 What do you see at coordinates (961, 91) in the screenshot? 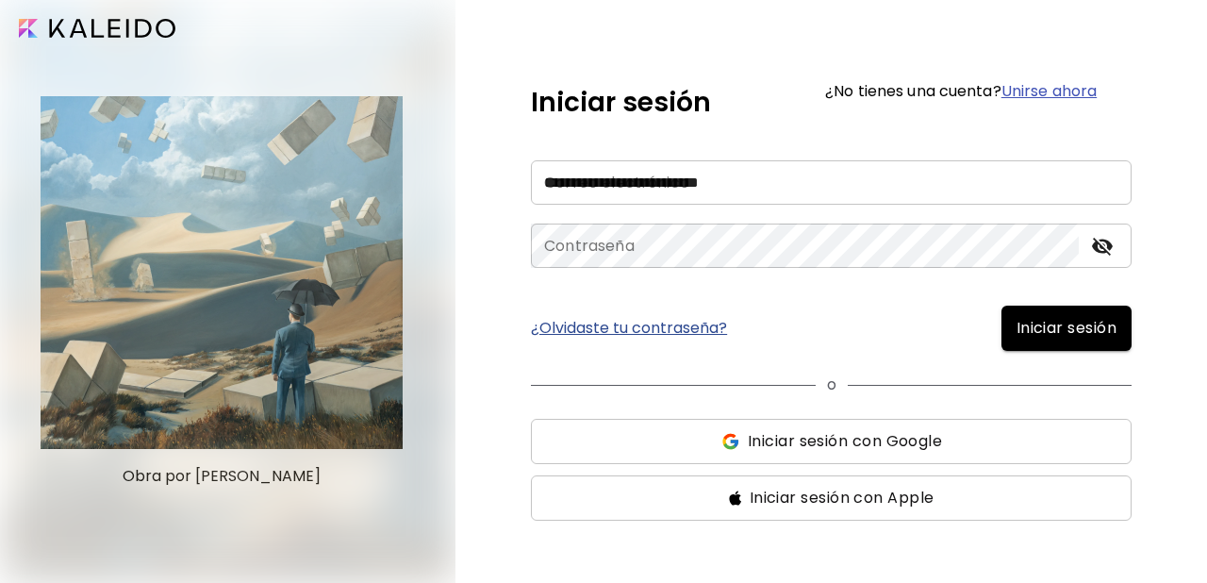
I see `h6: ¿No tienes una cuenta?` at bounding box center [961, 91].